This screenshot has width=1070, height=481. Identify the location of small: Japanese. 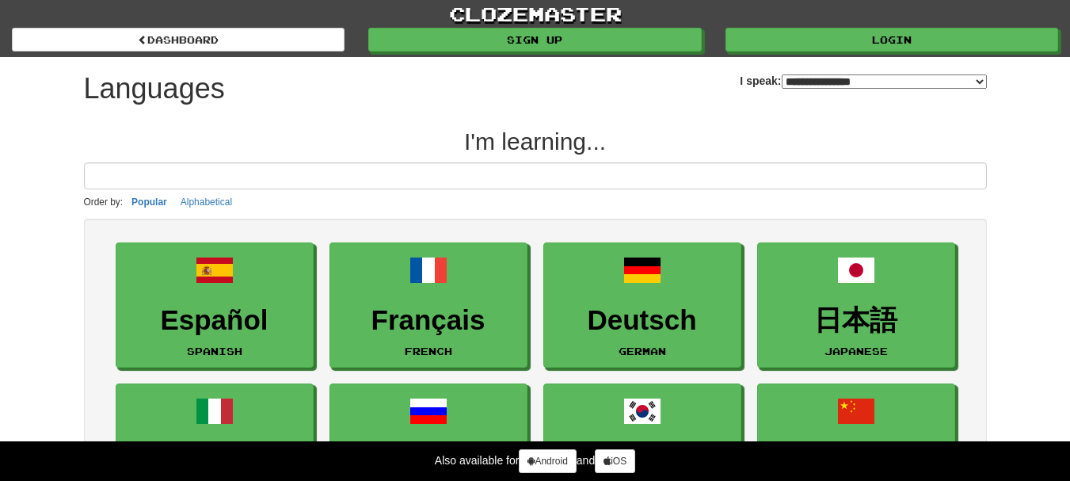
(856, 351).